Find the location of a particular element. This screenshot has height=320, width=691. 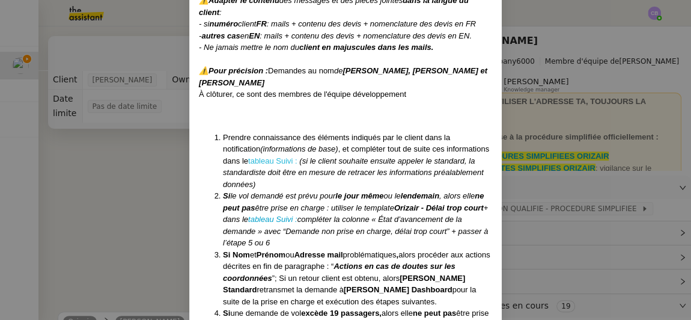

span: retransmet la demande à is located at coordinates (300, 289).